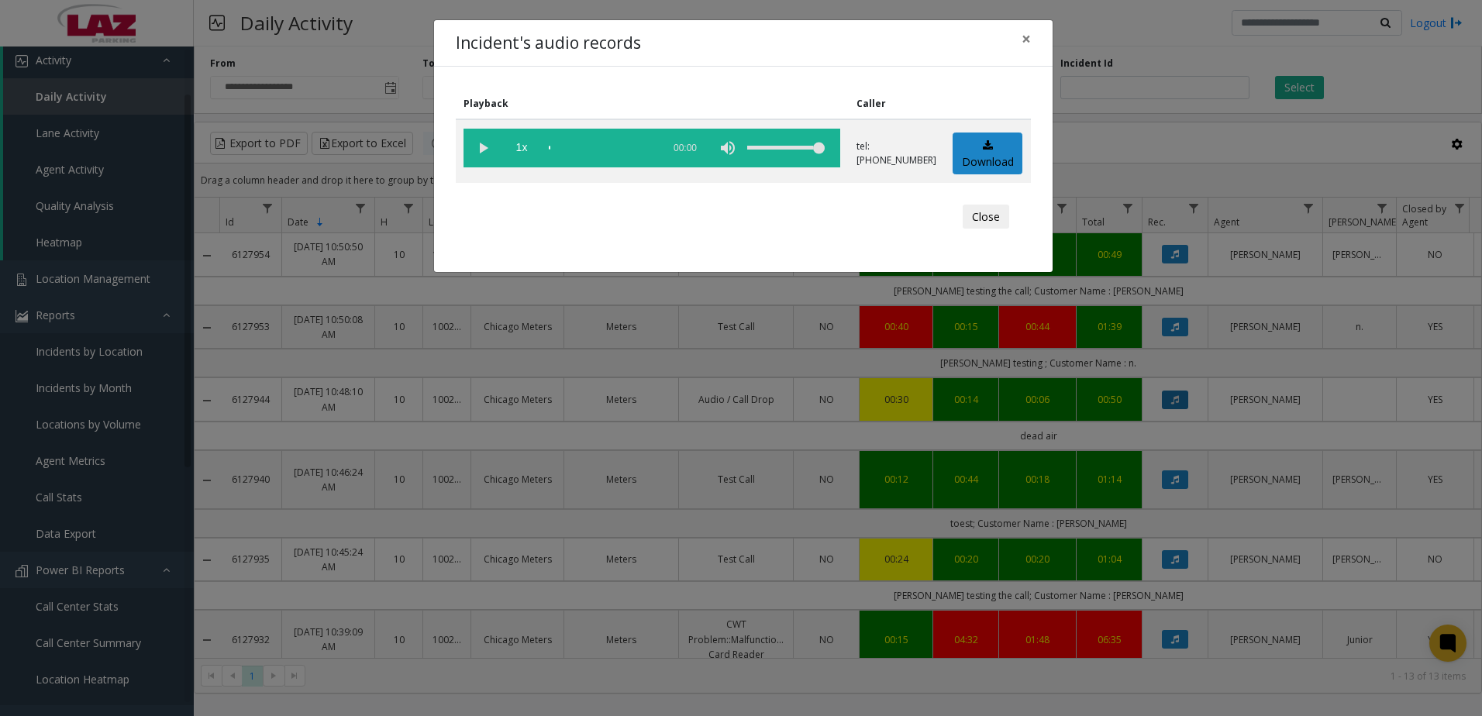 The height and width of the screenshot is (716, 1482). What do you see at coordinates (987, 153) in the screenshot?
I see `a: Download` at bounding box center [987, 153].